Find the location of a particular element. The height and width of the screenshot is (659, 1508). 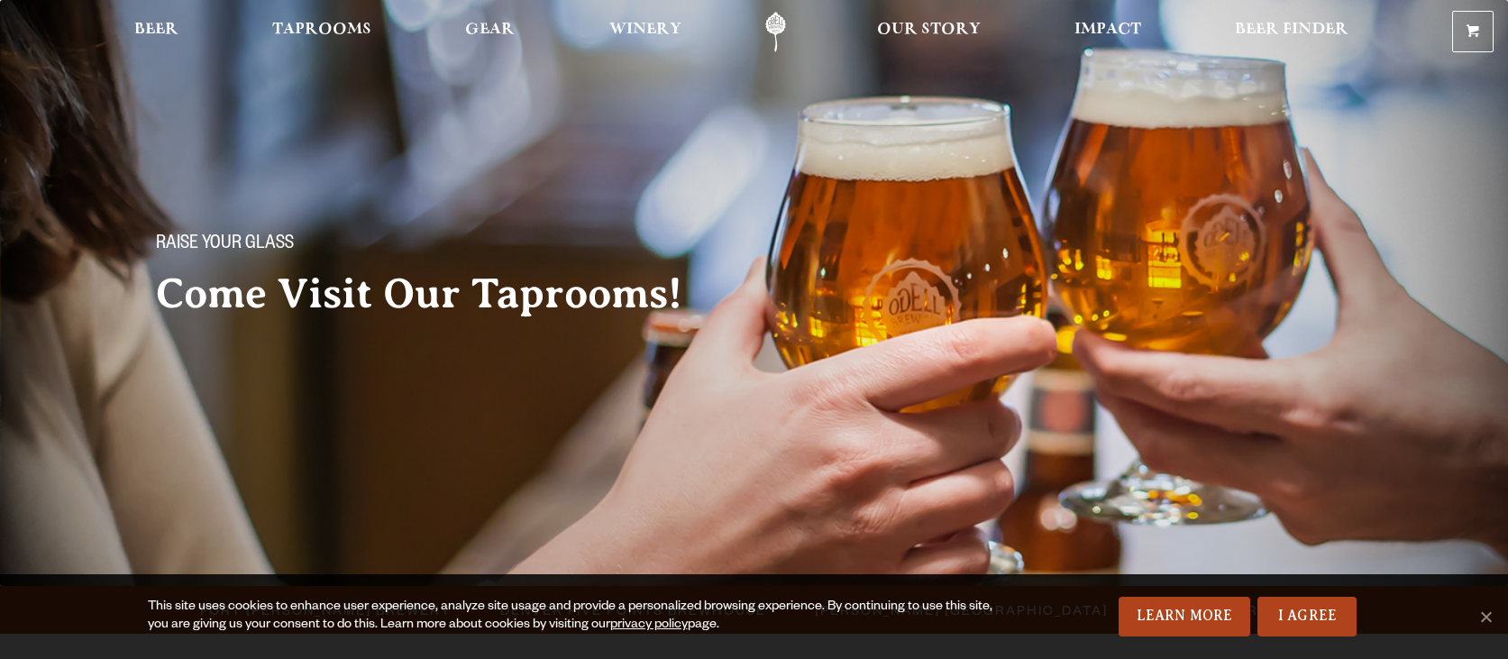

span: Beer Finder is located at coordinates (1292, 30).